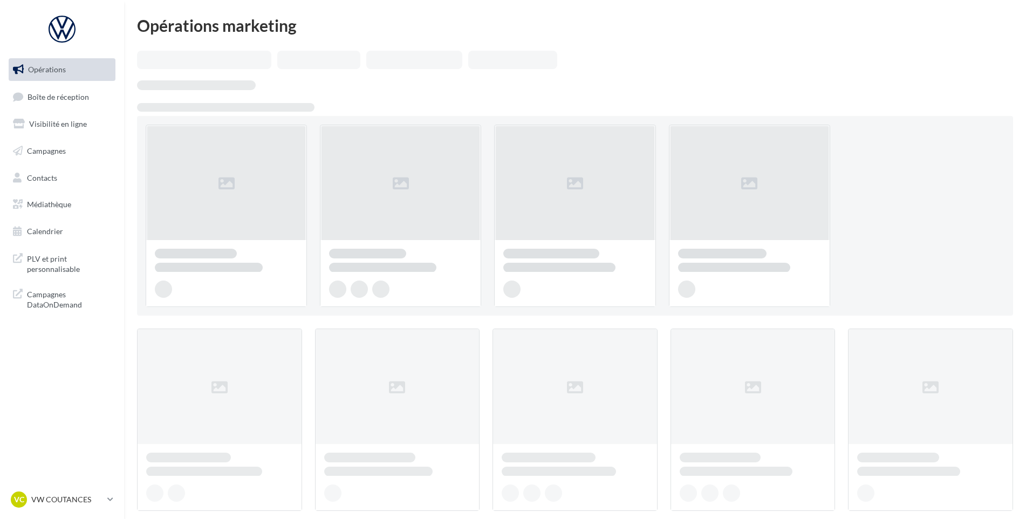 This screenshot has width=1026, height=519. Describe the element at coordinates (62, 500) in the screenshot. I see `a: VC VW COUTANCES` at that location.